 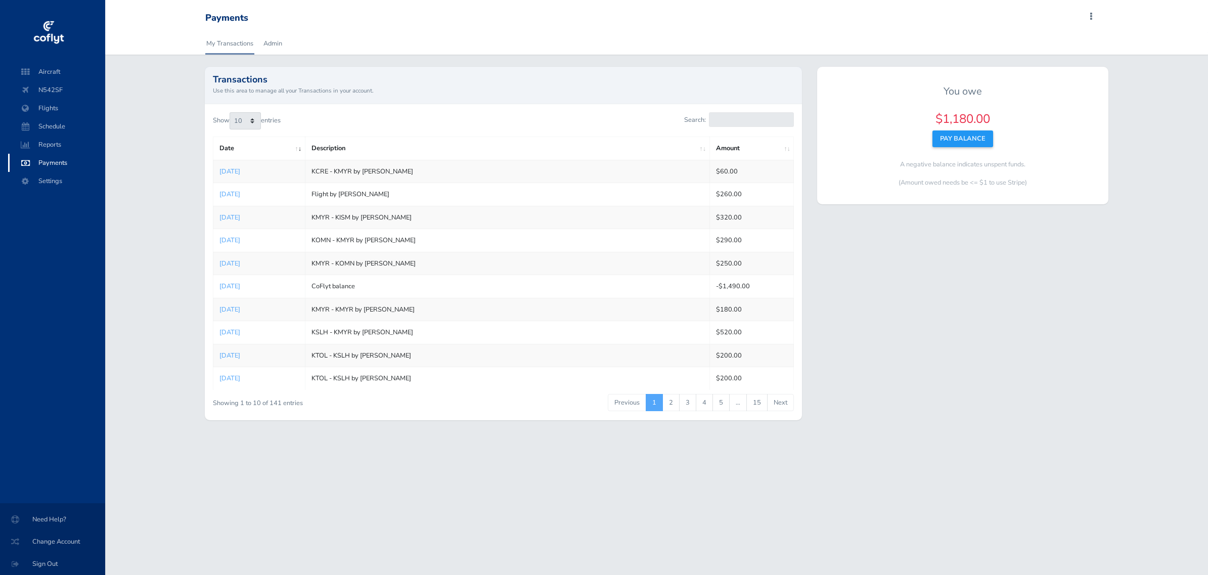 What do you see at coordinates (752, 286) in the screenshot?
I see `td: -$1,490.00` at bounding box center [752, 286].